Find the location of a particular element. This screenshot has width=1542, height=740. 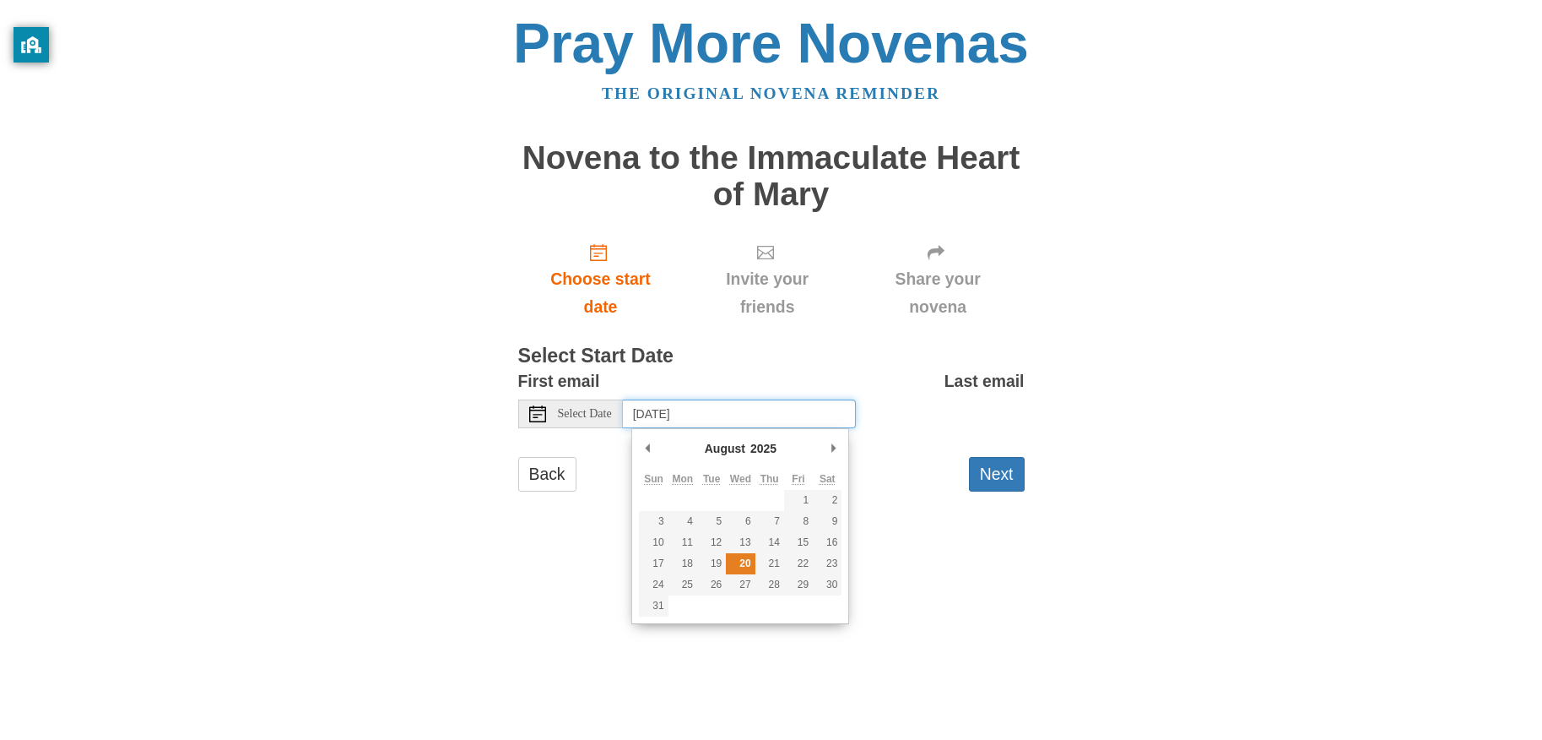

abbr: Saturday is located at coordinates (827, 479).